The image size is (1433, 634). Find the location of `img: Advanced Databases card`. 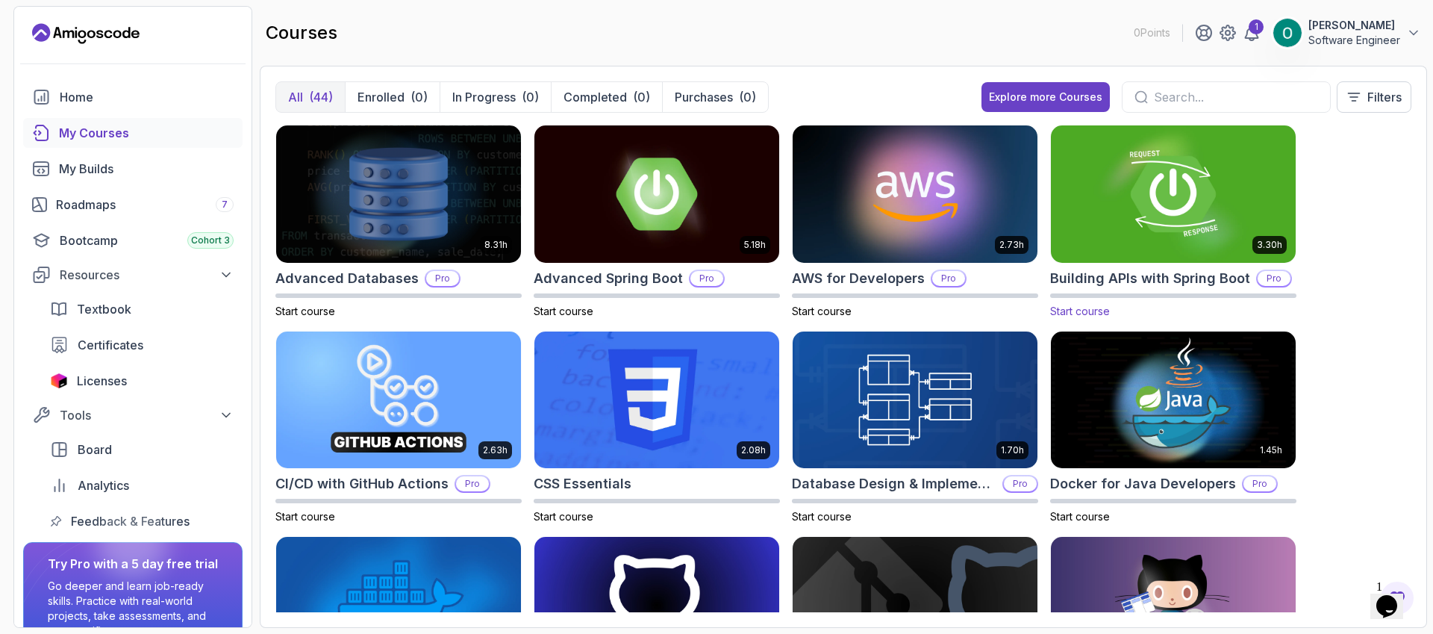

img: Advanced Databases card is located at coordinates (398, 194).